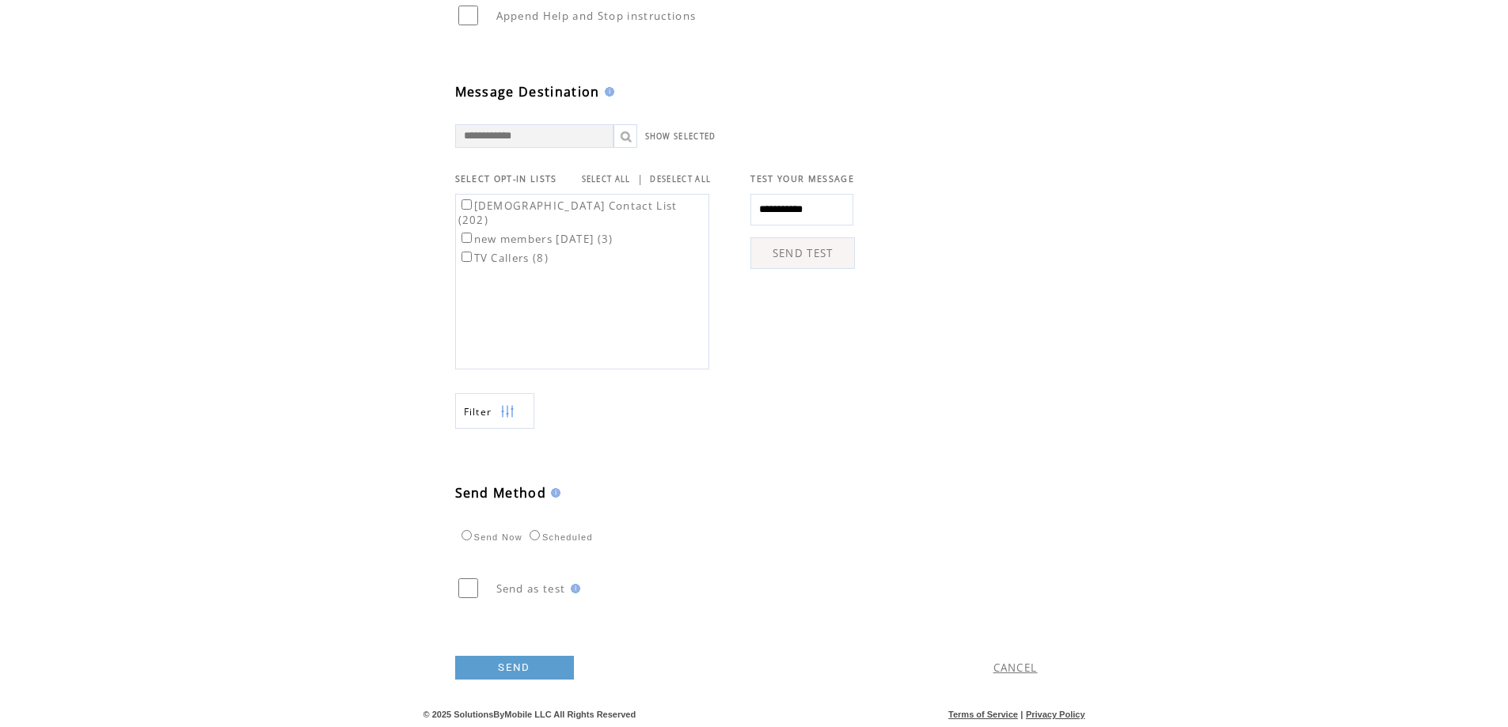 The width and height of the screenshot is (1508, 727). What do you see at coordinates (534, 535) in the screenshot?
I see `input: Scheduled` at bounding box center [534, 535].